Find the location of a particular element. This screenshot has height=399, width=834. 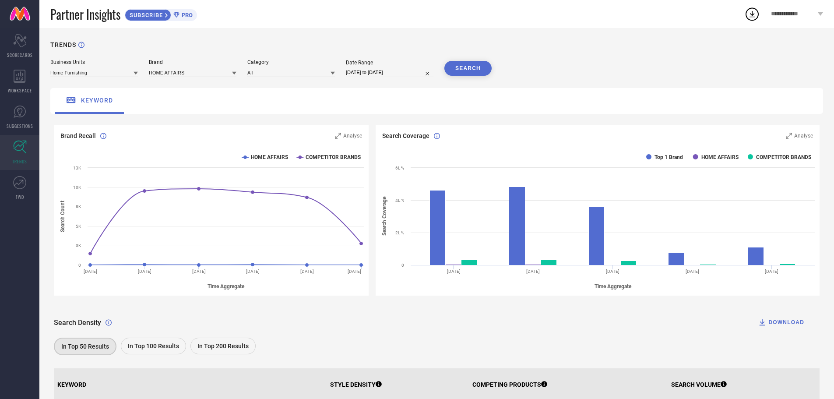

span: In Top 200 Results is located at coordinates (223, 346).